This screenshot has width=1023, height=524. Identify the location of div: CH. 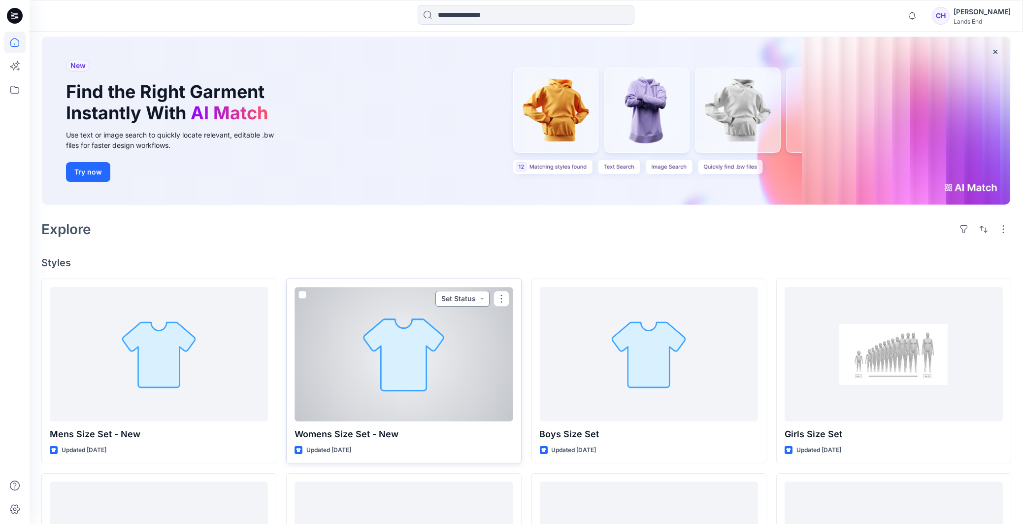
(941, 16).